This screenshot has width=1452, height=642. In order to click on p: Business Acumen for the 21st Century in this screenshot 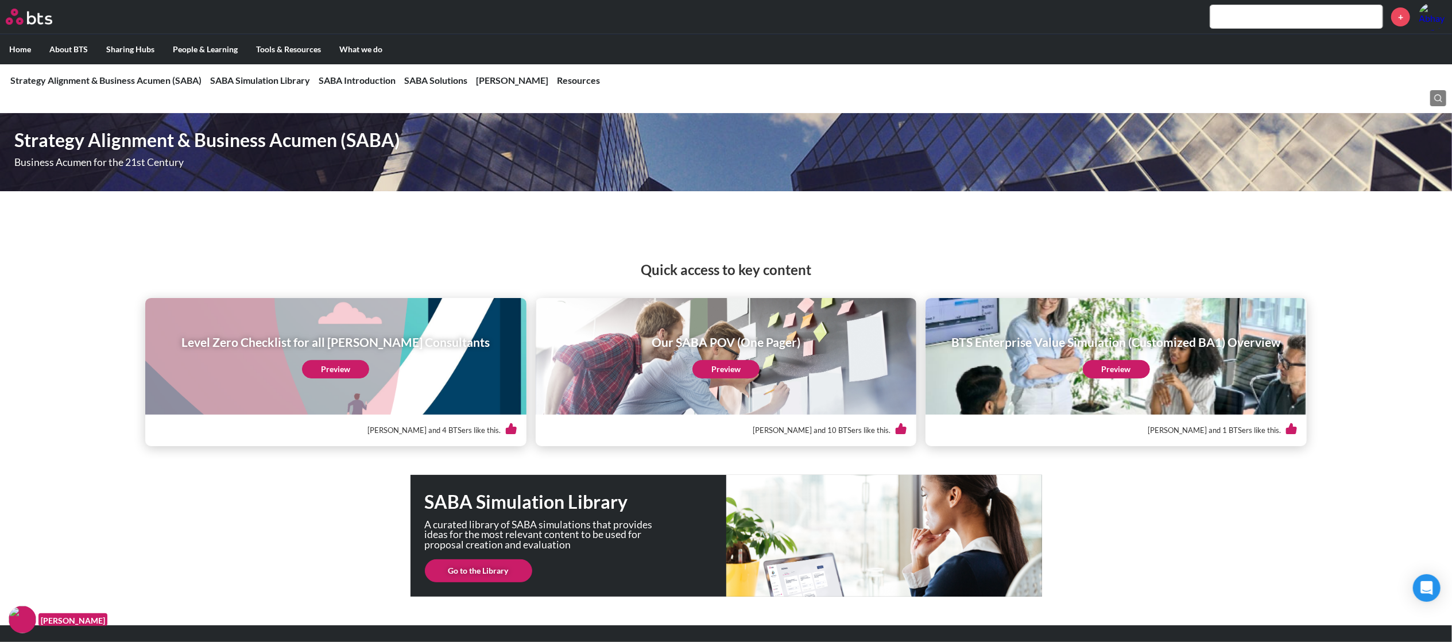, I will do `click(413, 162)`.